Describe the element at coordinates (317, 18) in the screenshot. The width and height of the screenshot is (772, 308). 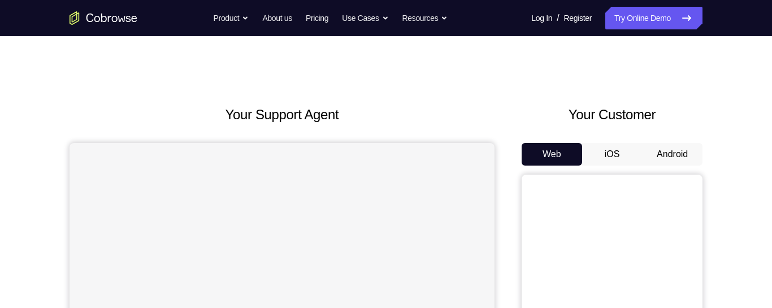
I see `a: Pricing` at that location.